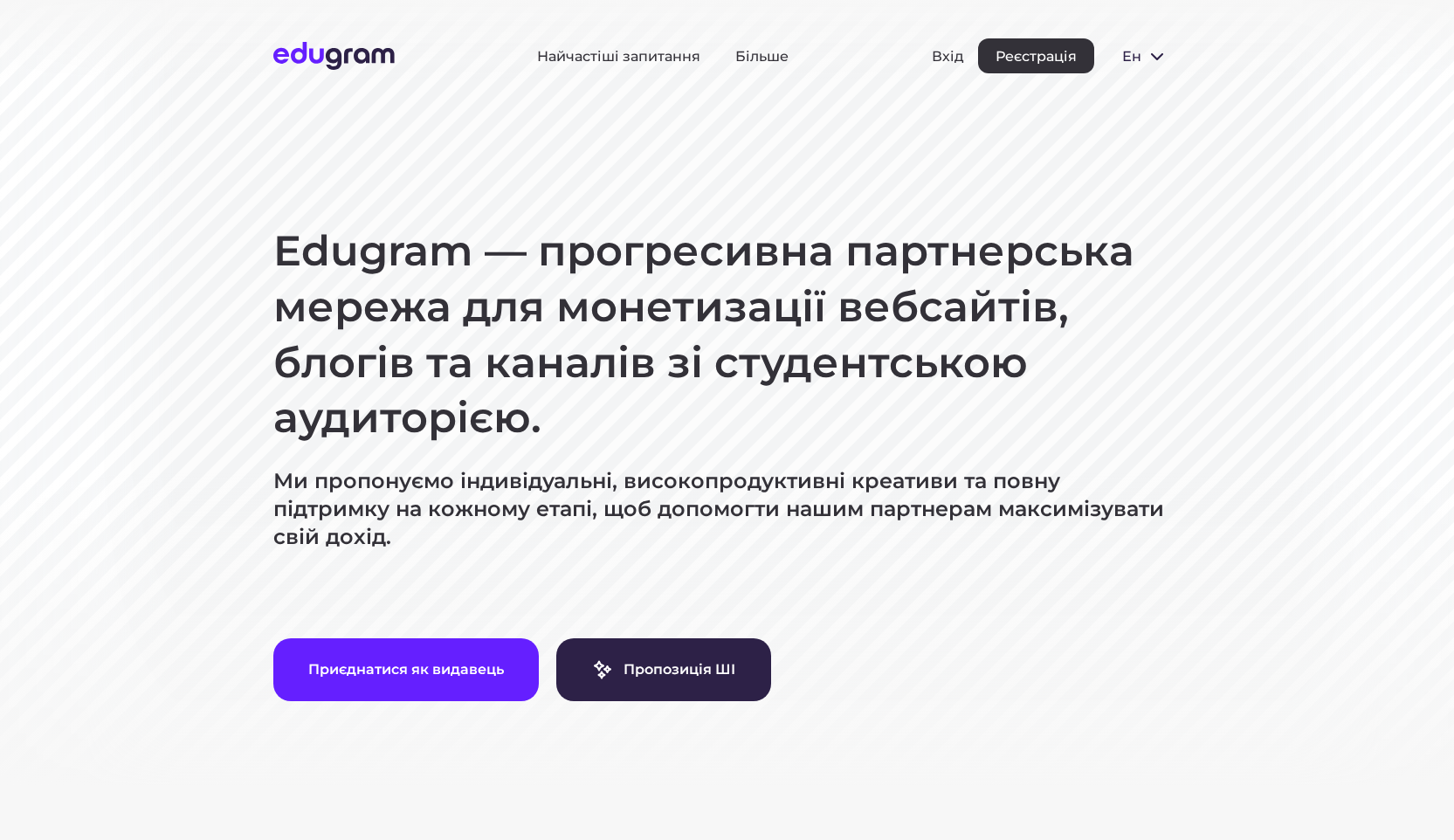 The width and height of the screenshot is (1454, 840). I want to click on a: Пропозиція ШІ, so click(663, 669).